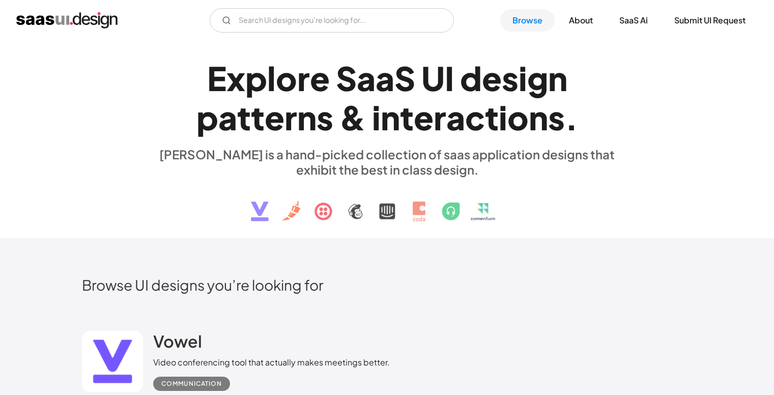 The image size is (774, 395). Describe the element at coordinates (332, 20) in the screenshot. I see `form: Email Form` at that location.